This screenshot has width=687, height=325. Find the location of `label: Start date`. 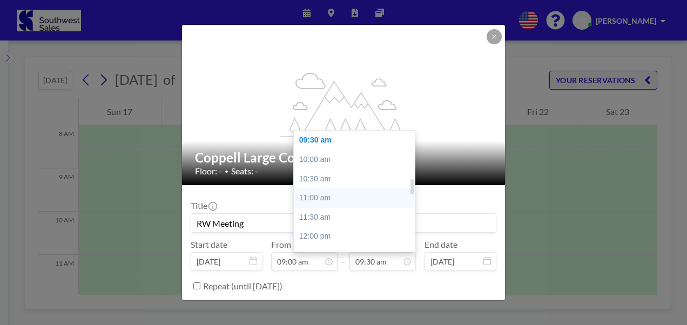

label: Start date is located at coordinates (209, 245).